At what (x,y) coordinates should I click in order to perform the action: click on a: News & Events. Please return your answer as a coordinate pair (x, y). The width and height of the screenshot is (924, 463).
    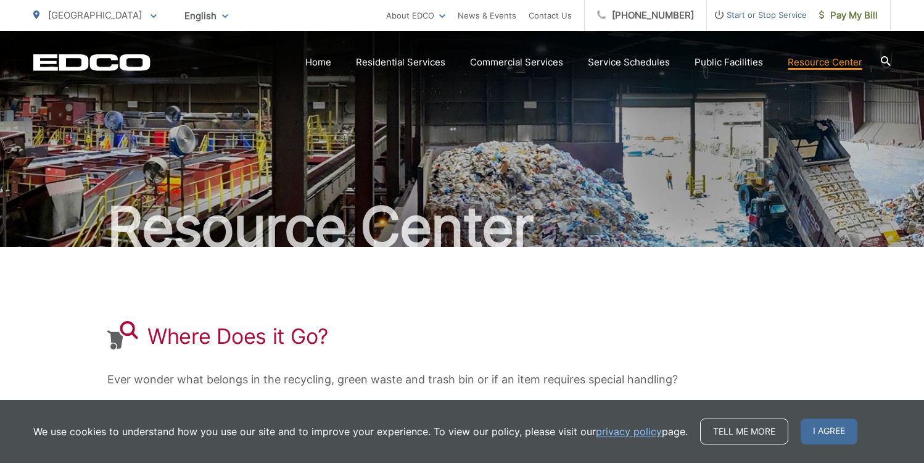
    Looking at the image, I should click on (487, 15).